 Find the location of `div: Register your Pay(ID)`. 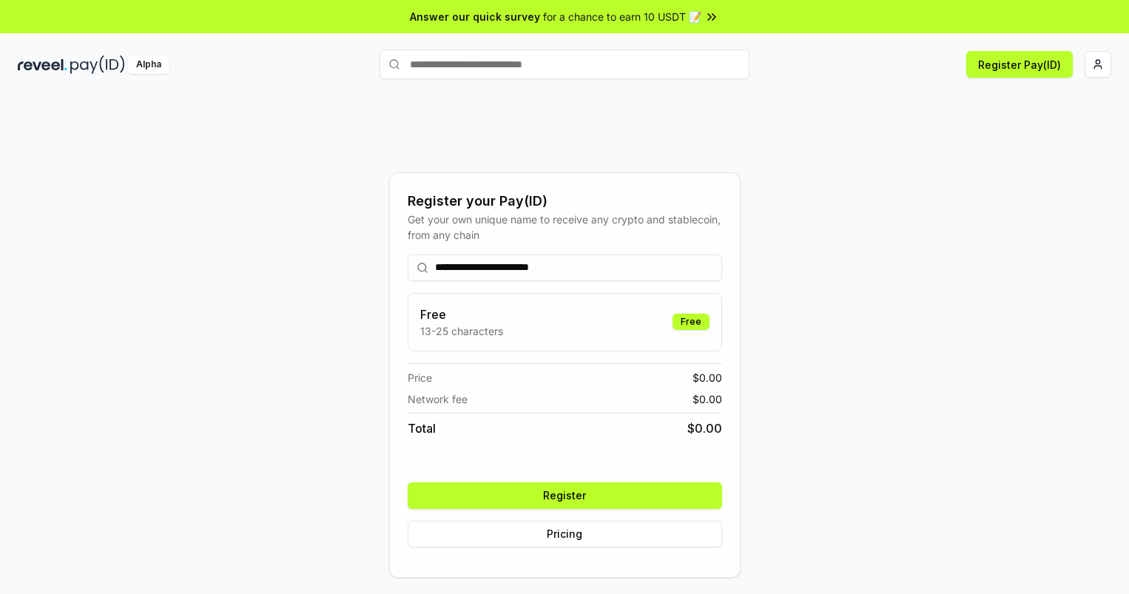

div: Register your Pay(ID) is located at coordinates (564, 201).